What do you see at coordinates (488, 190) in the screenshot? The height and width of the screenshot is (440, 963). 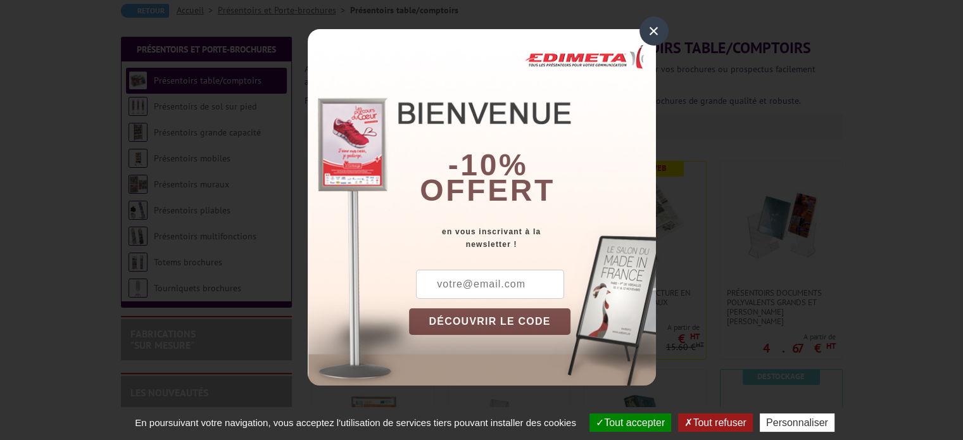 I see `font: offert` at bounding box center [488, 190].